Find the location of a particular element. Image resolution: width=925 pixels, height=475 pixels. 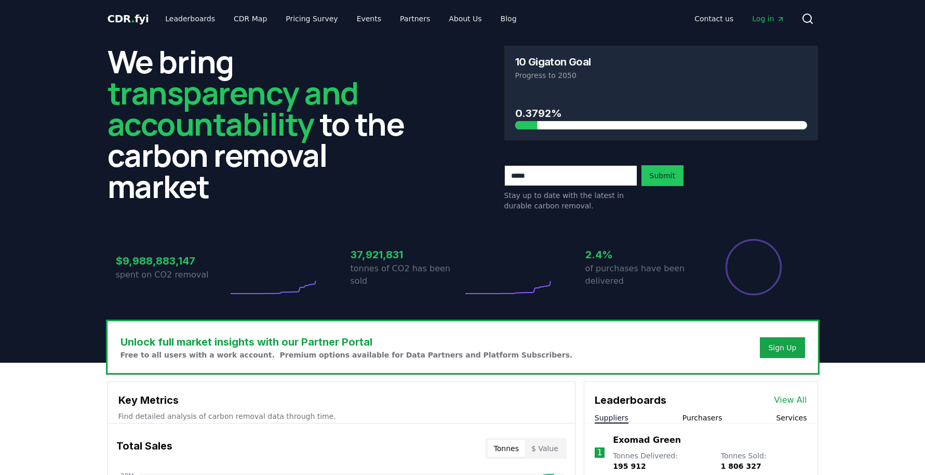

span: Log in is located at coordinates (768, 19).